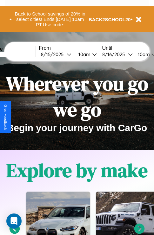 This screenshot has height=235, width=154. Describe the element at coordinates (86, 54) in the screenshot. I see `button: 10am` at that location.